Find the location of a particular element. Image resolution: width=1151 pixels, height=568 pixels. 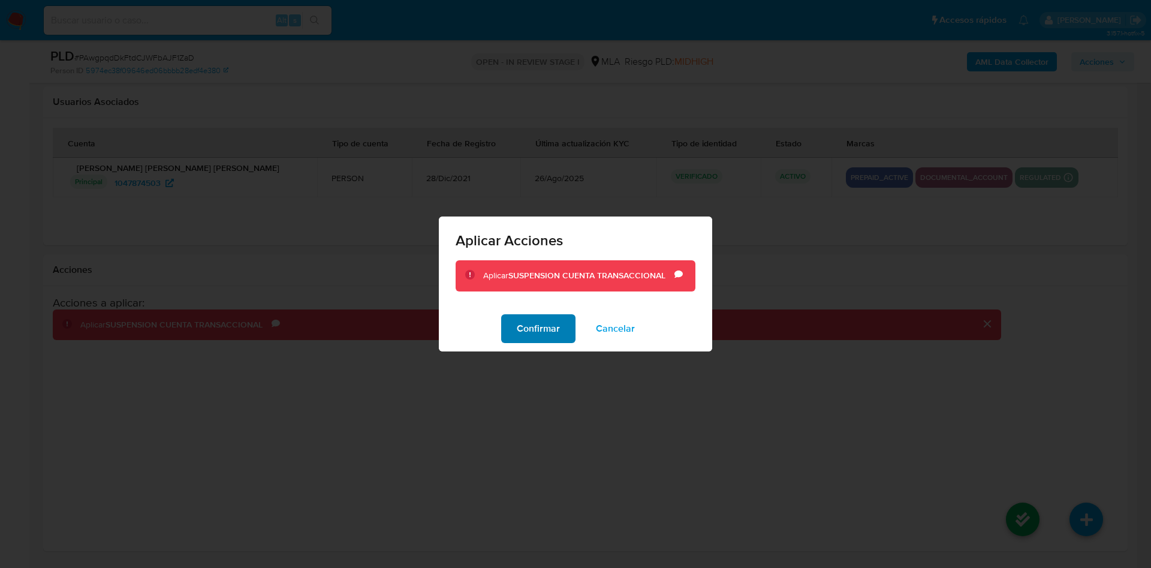

span: Confirmar is located at coordinates (538, 328).